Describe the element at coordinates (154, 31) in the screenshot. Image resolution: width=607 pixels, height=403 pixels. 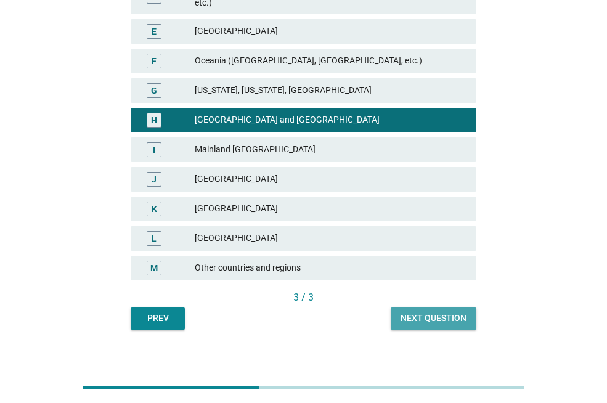
I see `div: E` at that location.